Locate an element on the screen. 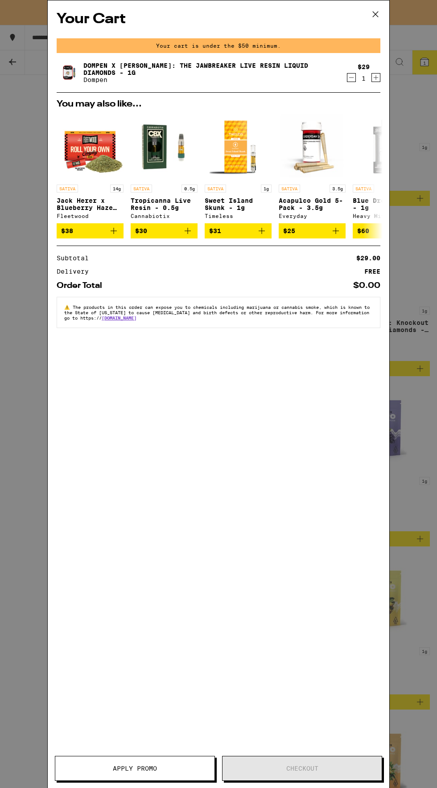  p: Acapulco Gold 5-Pack - 3.5g is located at coordinates (312, 204).